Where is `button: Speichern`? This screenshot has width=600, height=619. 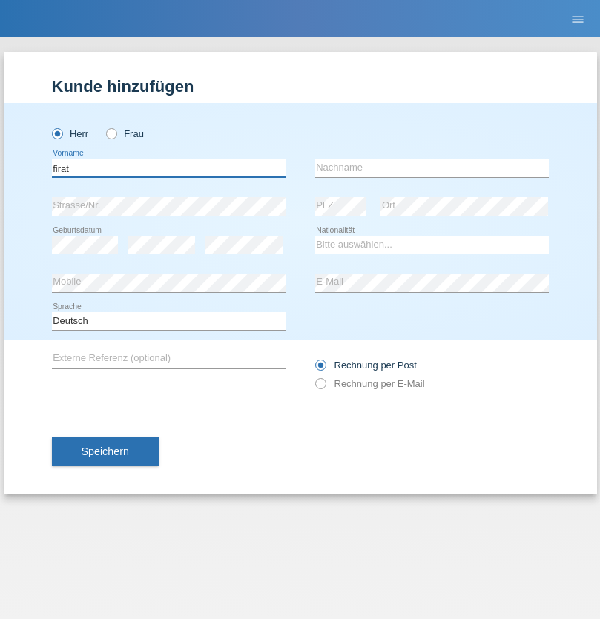
button: Speichern is located at coordinates (105, 451).